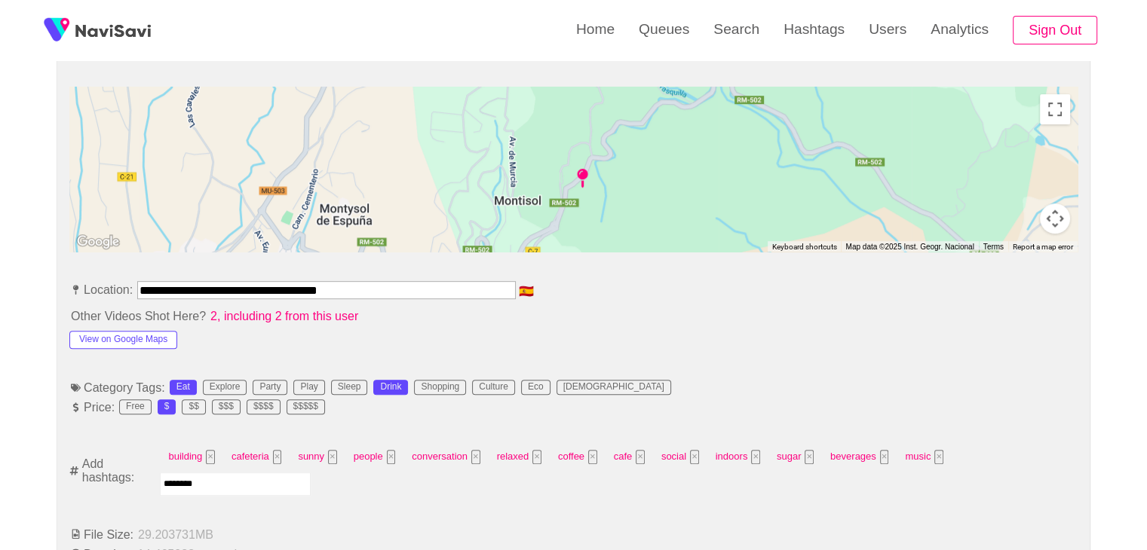 This screenshot has height=550, width=1147. I want to click on span: coffee, so click(577, 457).